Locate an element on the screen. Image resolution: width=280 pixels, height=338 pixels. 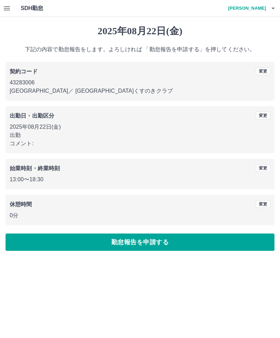
h1: 2025年08月22日(金) is located at coordinates (140, 31).